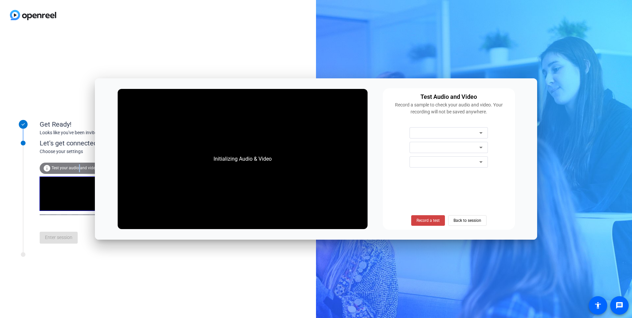 This screenshot has width=632, height=318. What do you see at coordinates (243, 159) in the screenshot?
I see `div: Initializing Audio & Video` at bounding box center [243, 159].